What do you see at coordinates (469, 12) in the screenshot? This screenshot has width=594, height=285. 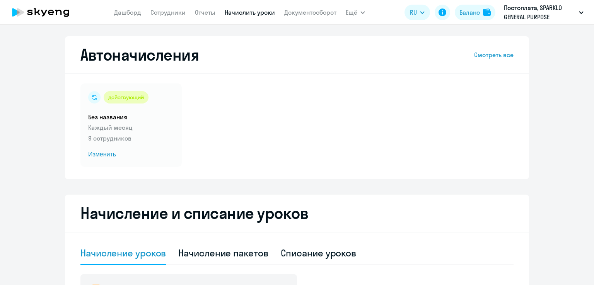 I see `div: Баланс` at bounding box center [469, 12].